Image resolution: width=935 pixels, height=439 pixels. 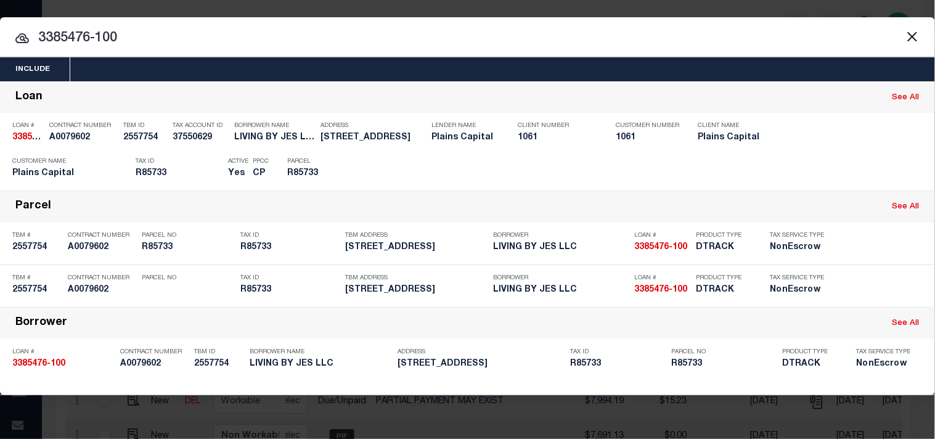 I want to click on button: Close, so click(x=912, y=36).